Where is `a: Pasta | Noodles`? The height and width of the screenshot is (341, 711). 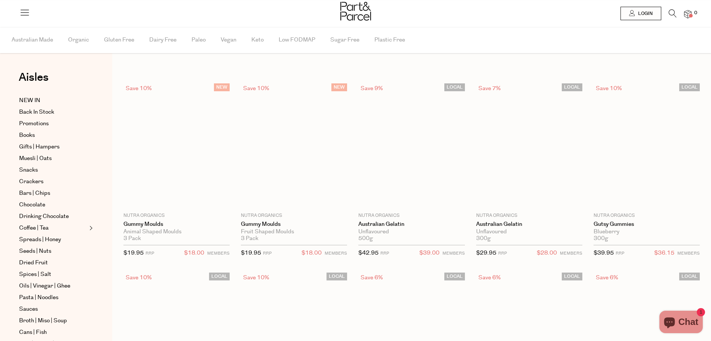 a: Pasta | Noodles is located at coordinates (53, 298).